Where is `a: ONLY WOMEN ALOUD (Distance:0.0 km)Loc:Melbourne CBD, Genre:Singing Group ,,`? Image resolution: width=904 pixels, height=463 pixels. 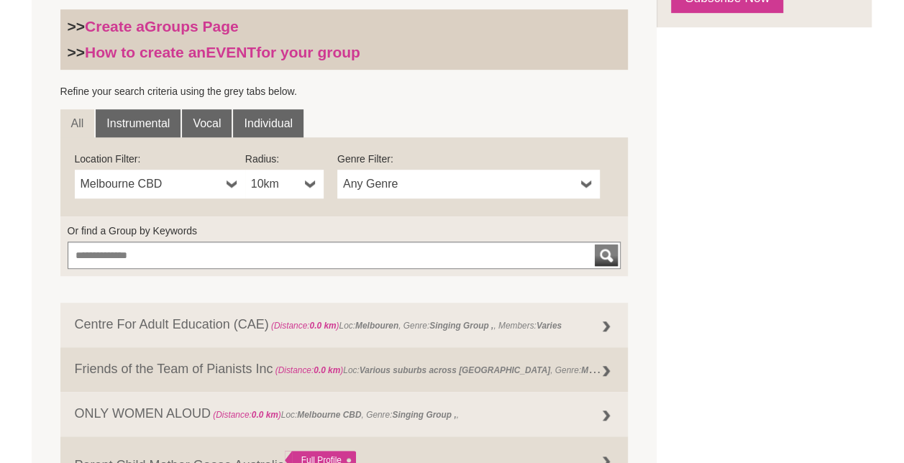 a: ONLY WOMEN ALOUD (Distance:0.0 km)Loc:Melbourne CBD, Genre:Singing Group ,, is located at coordinates (344, 414).